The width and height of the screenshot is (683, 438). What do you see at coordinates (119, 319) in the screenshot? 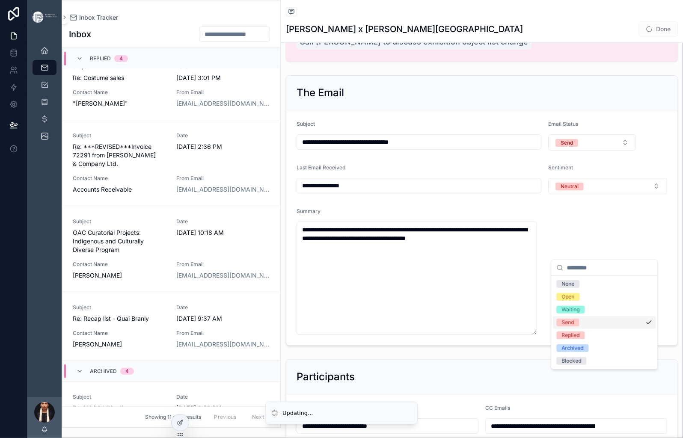
I see `span: Re: Recap list - Quai Branly` at bounding box center [119, 319].